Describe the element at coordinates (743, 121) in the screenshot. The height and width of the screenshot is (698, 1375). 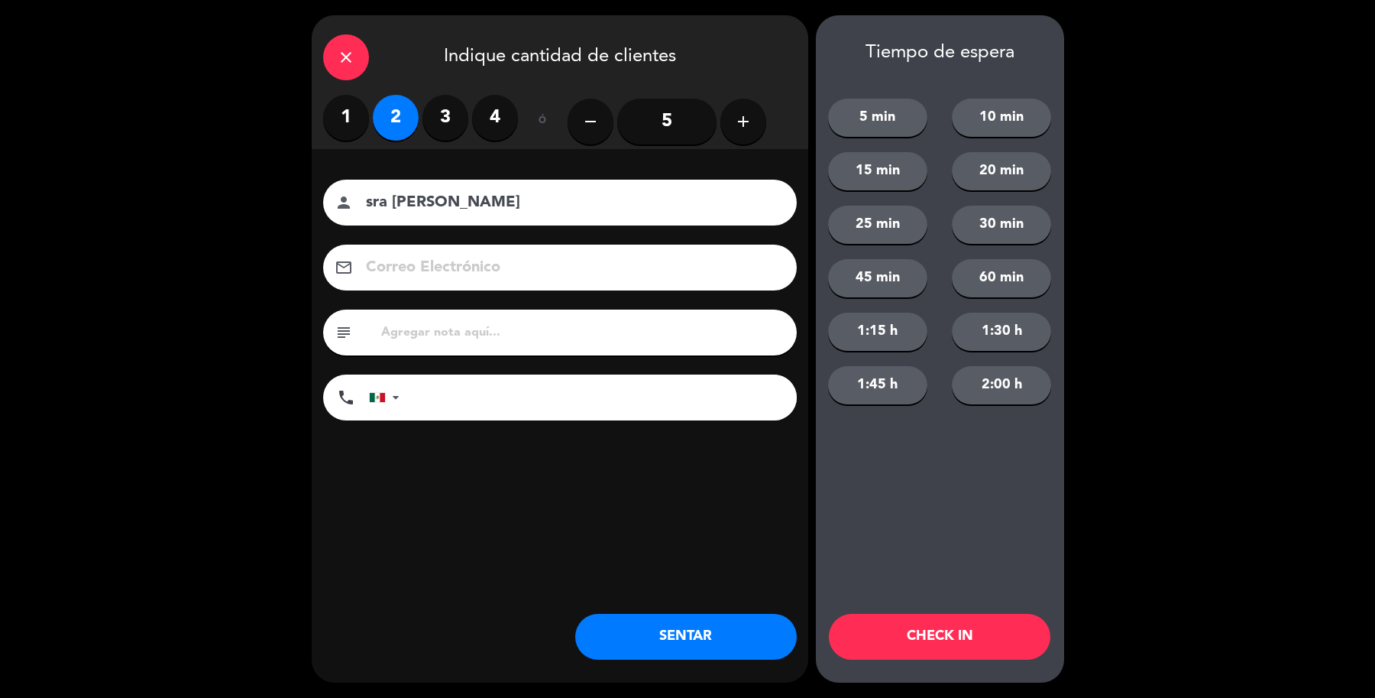
I see `button: add` at that location.